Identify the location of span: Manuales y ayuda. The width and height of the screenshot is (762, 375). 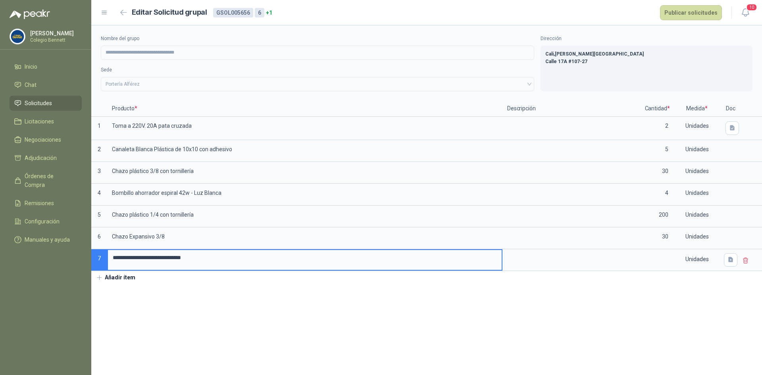
(47, 240).